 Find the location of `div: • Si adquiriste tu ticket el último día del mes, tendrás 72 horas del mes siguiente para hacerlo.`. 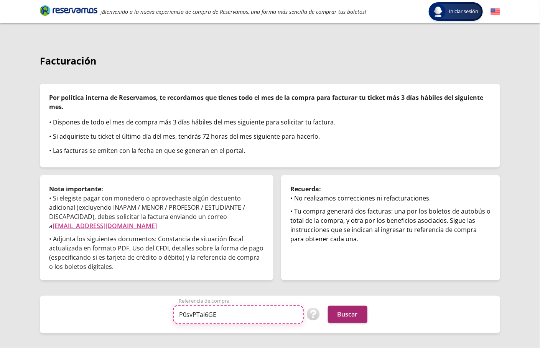

div: • Si adquiriste tu ticket el último día del mes, tendrás 72 horas del mes siguiente para hacerlo. is located at coordinates (270, 136).